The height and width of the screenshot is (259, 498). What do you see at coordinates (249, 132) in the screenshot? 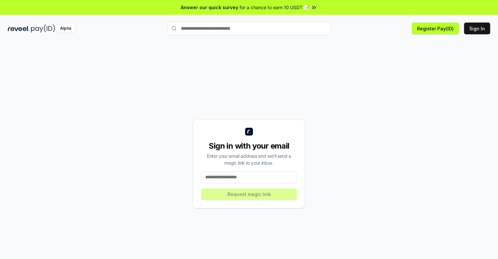
I see `img: logo_small` at bounding box center [249, 132].